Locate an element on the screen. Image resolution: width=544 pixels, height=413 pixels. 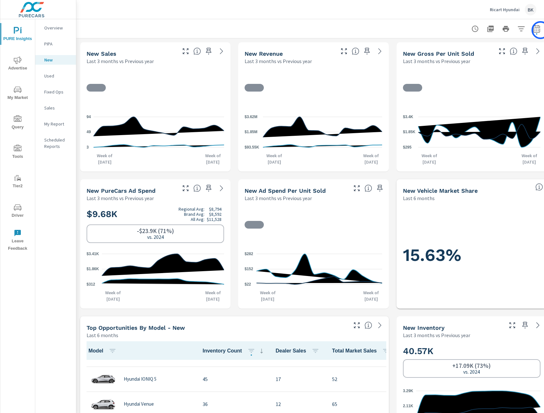
h5: New Sales is located at coordinates (101, 54).